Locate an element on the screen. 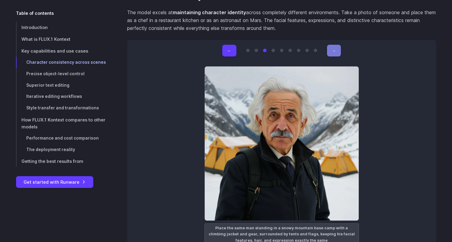 The image size is (452, 242). strong: maintaining character identity is located at coordinates (209, 12).